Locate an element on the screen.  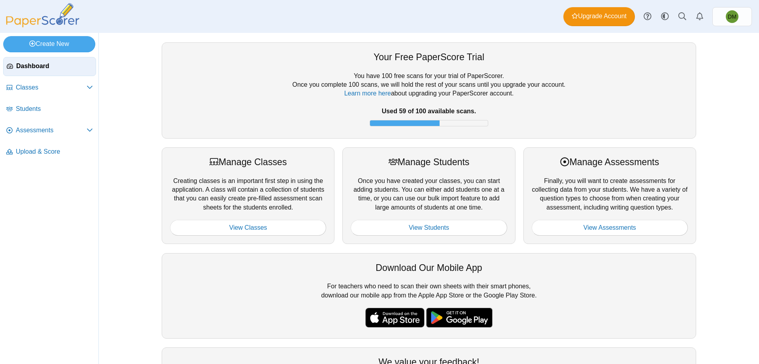
span: Assessments is located at coordinates (51, 130).